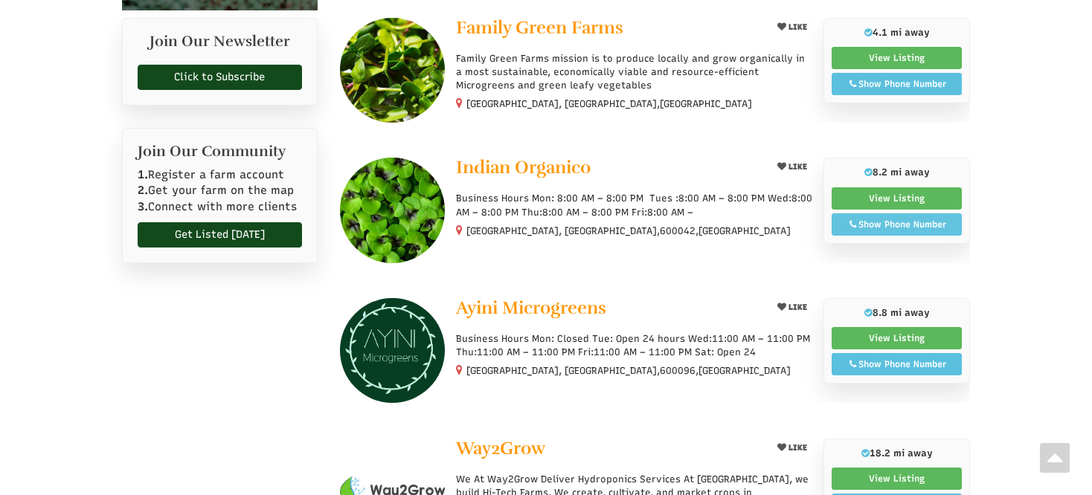 This screenshot has width=1092, height=495. I want to click on a: Ayini Microgreens, so click(607, 309).